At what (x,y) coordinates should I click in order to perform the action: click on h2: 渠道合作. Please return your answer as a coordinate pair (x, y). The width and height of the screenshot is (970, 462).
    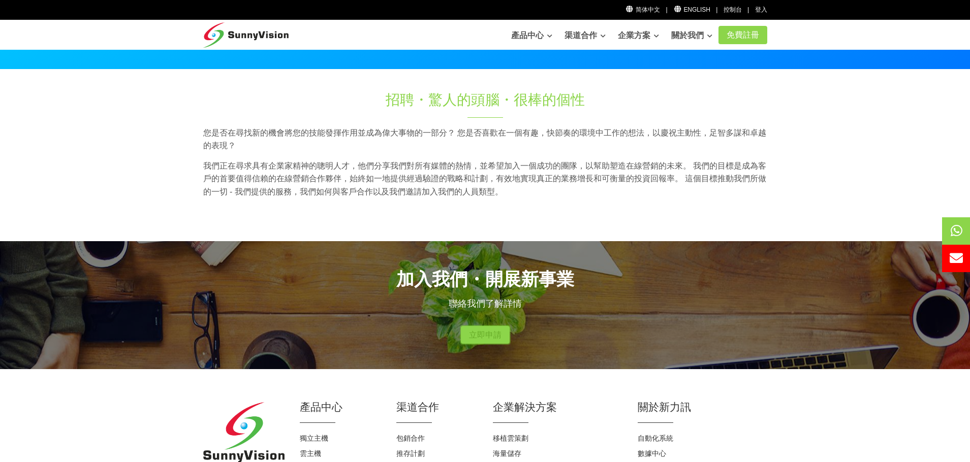
    Looking at the image, I should click on (437, 407).